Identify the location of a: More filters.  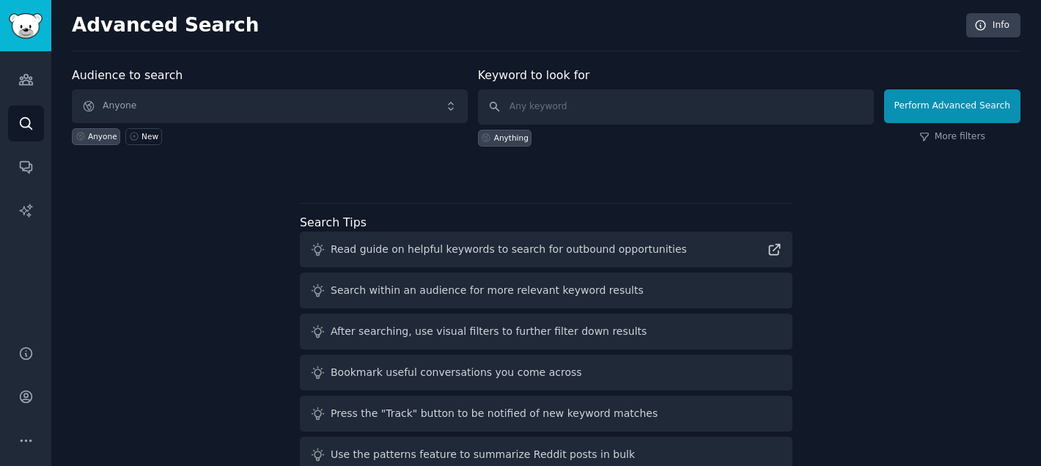
(952, 137).